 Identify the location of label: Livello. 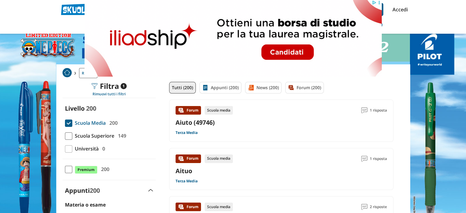
(75, 108).